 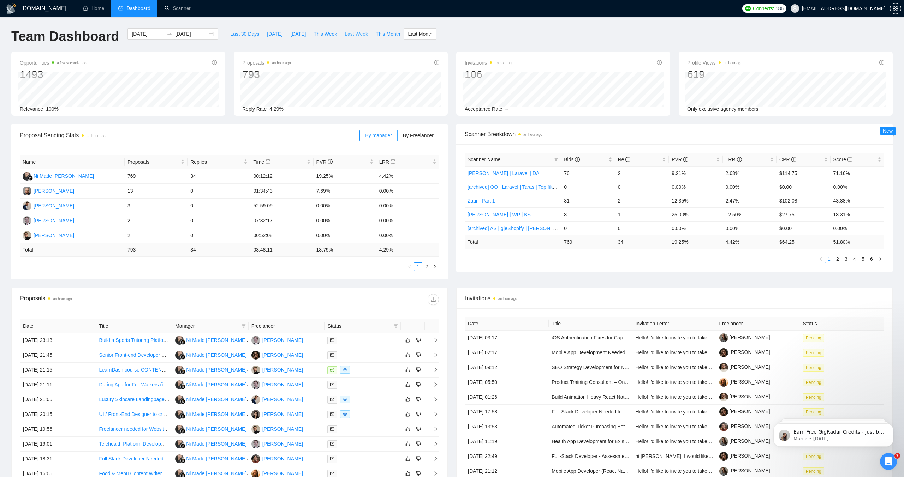 What do you see at coordinates (94, 8) in the screenshot?
I see `a: homeHome` at bounding box center [94, 8].